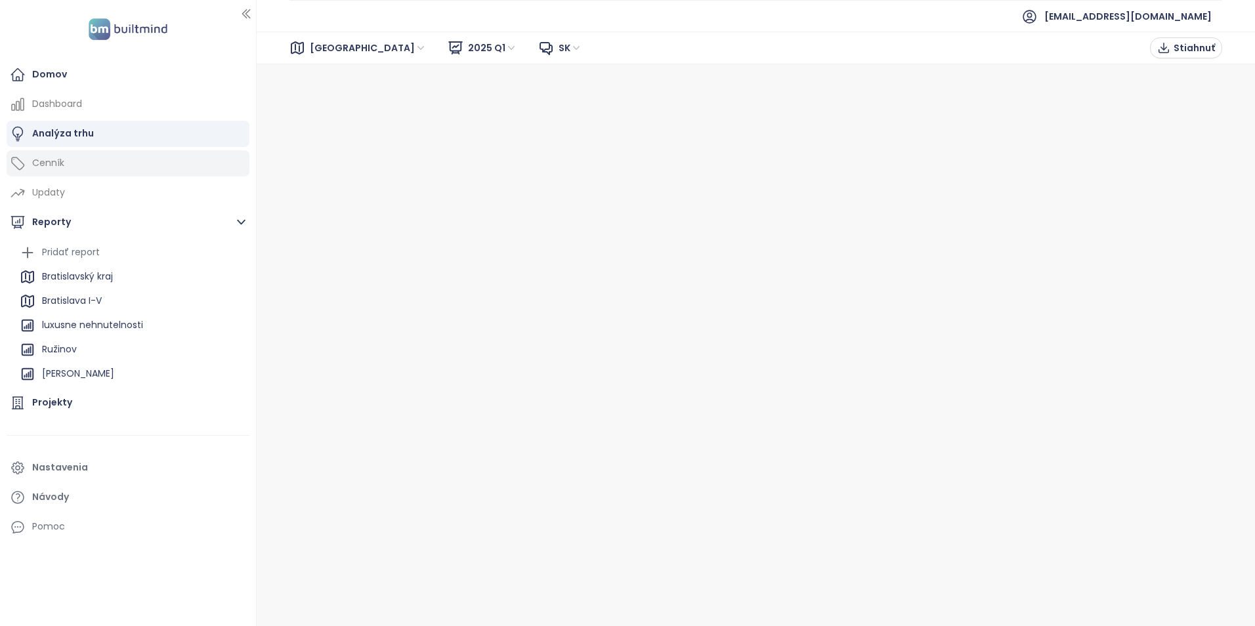 The height and width of the screenshot is (626, 1255). What do you see at coordinates (128, 468) in the screenshot?
I see `a: Nastavenia` at bounding box center [128, 468].